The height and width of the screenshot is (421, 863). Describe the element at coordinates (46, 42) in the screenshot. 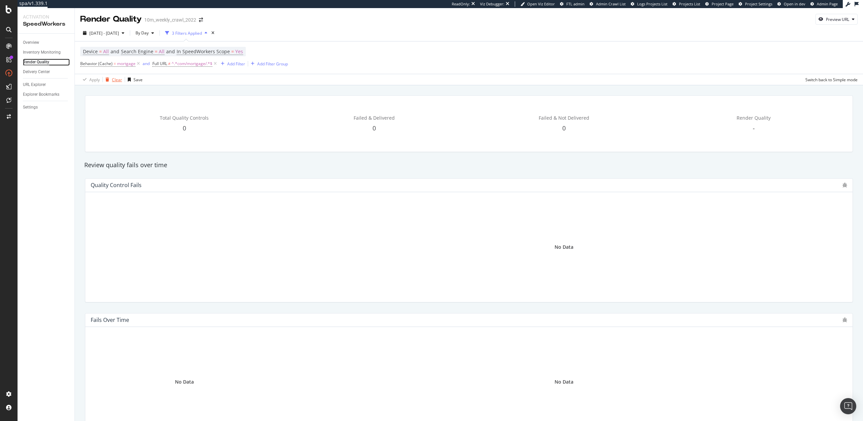

I see `a: Overview` at that location.